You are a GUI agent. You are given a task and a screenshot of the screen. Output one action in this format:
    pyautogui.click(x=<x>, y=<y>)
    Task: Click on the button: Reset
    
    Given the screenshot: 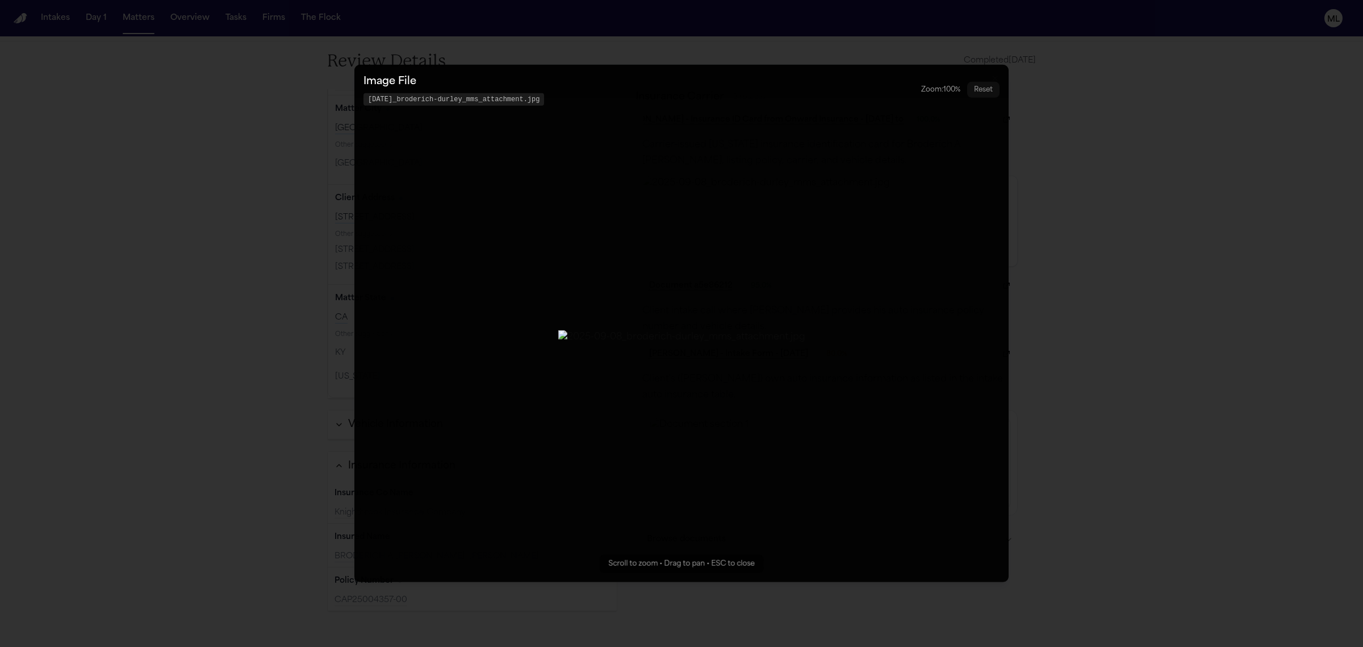 What is the action you would take?
    pyautogui.click(x=983, y=90)
    